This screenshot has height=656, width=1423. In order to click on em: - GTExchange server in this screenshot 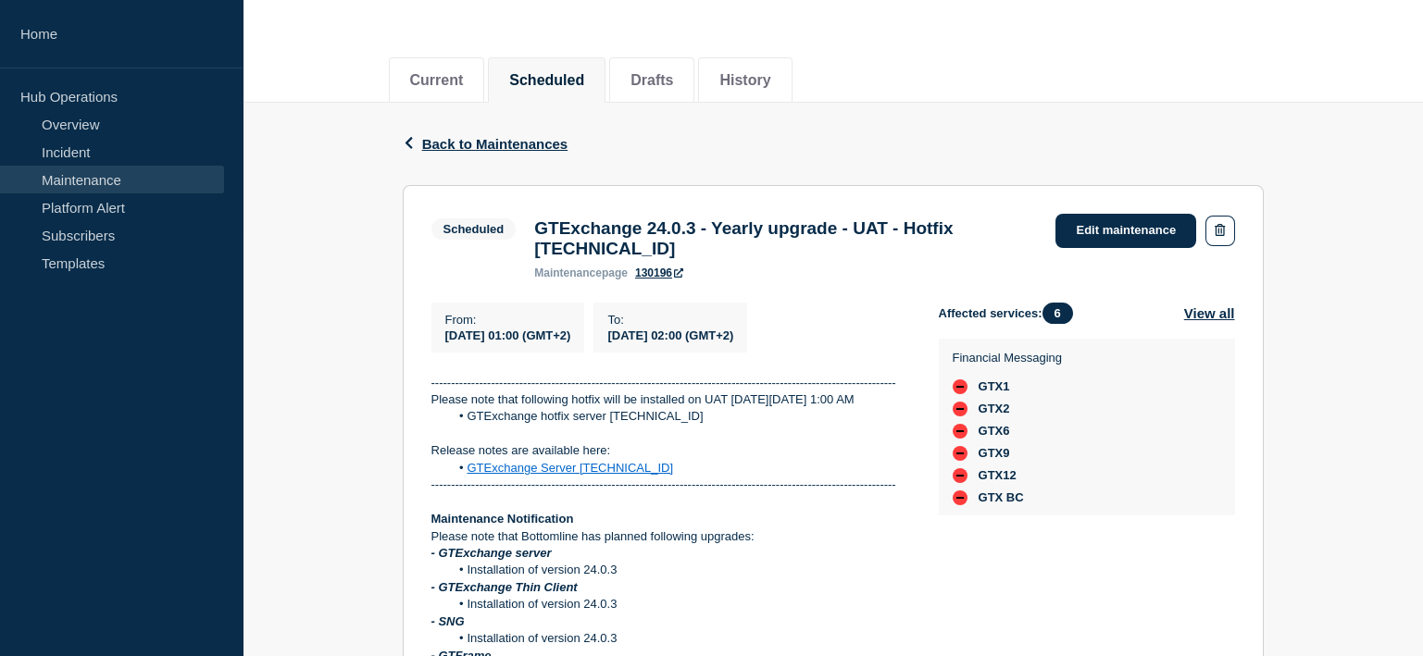, I will do `click(492, 553)`.